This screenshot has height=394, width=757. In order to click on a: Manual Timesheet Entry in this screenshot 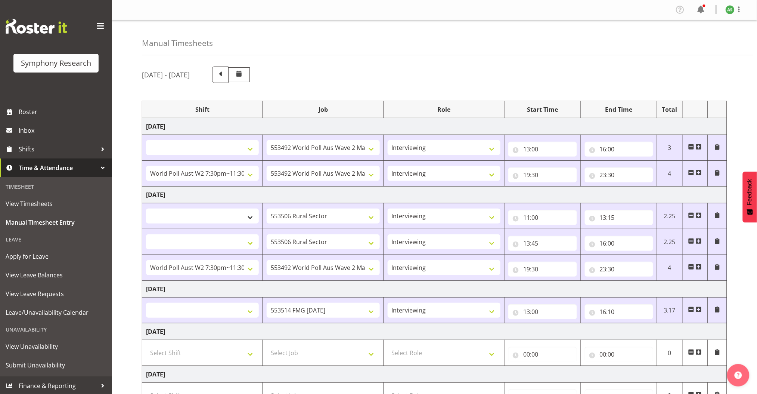, I will do `click(56, 222)`.